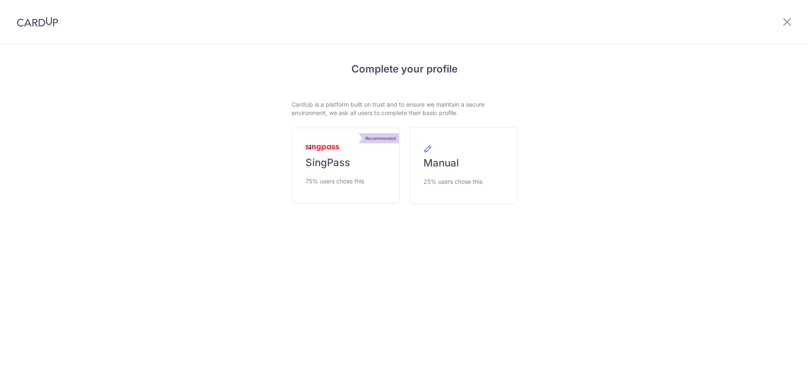 The height and width of the screenshot is (384, 809). I want to click on div: Recommended, so click(380, 138).